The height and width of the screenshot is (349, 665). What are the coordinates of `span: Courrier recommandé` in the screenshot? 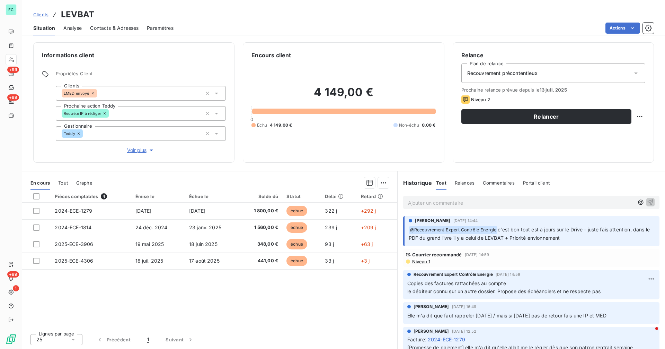 It's located at (437, 254).